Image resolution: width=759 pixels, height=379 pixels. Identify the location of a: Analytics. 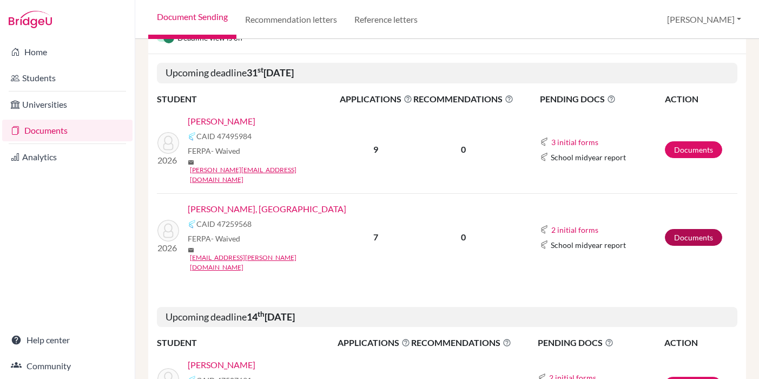
(67, 157).